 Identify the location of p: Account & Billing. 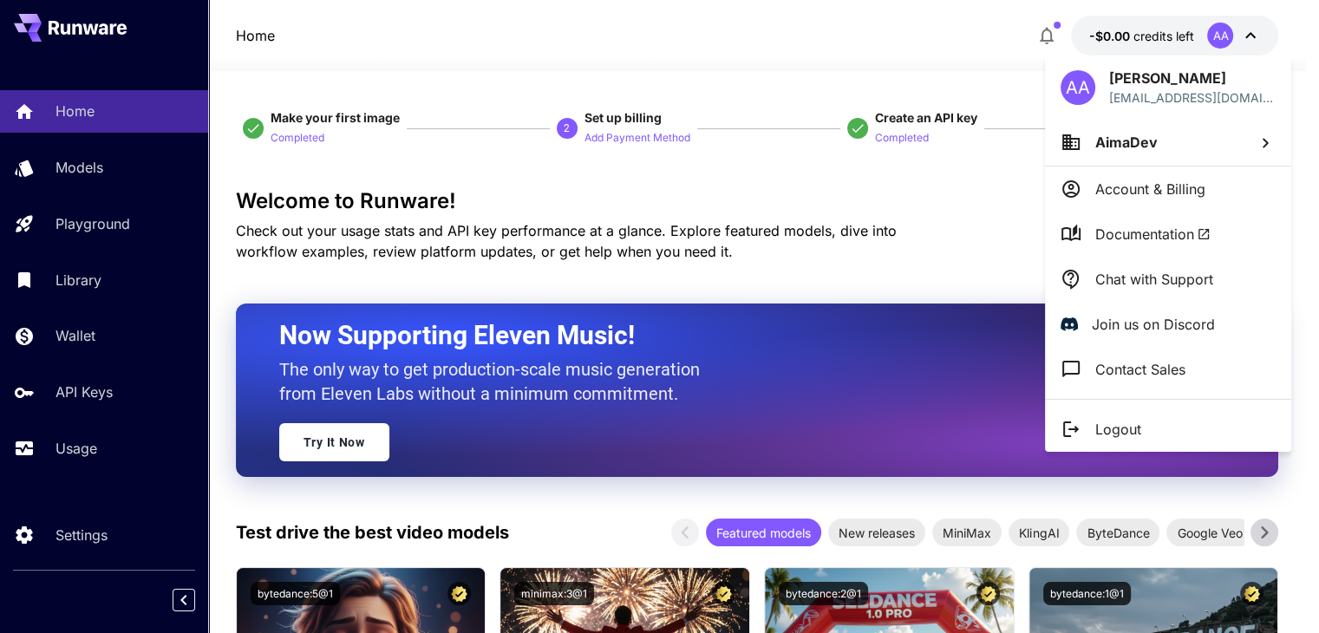
(1150, 189).